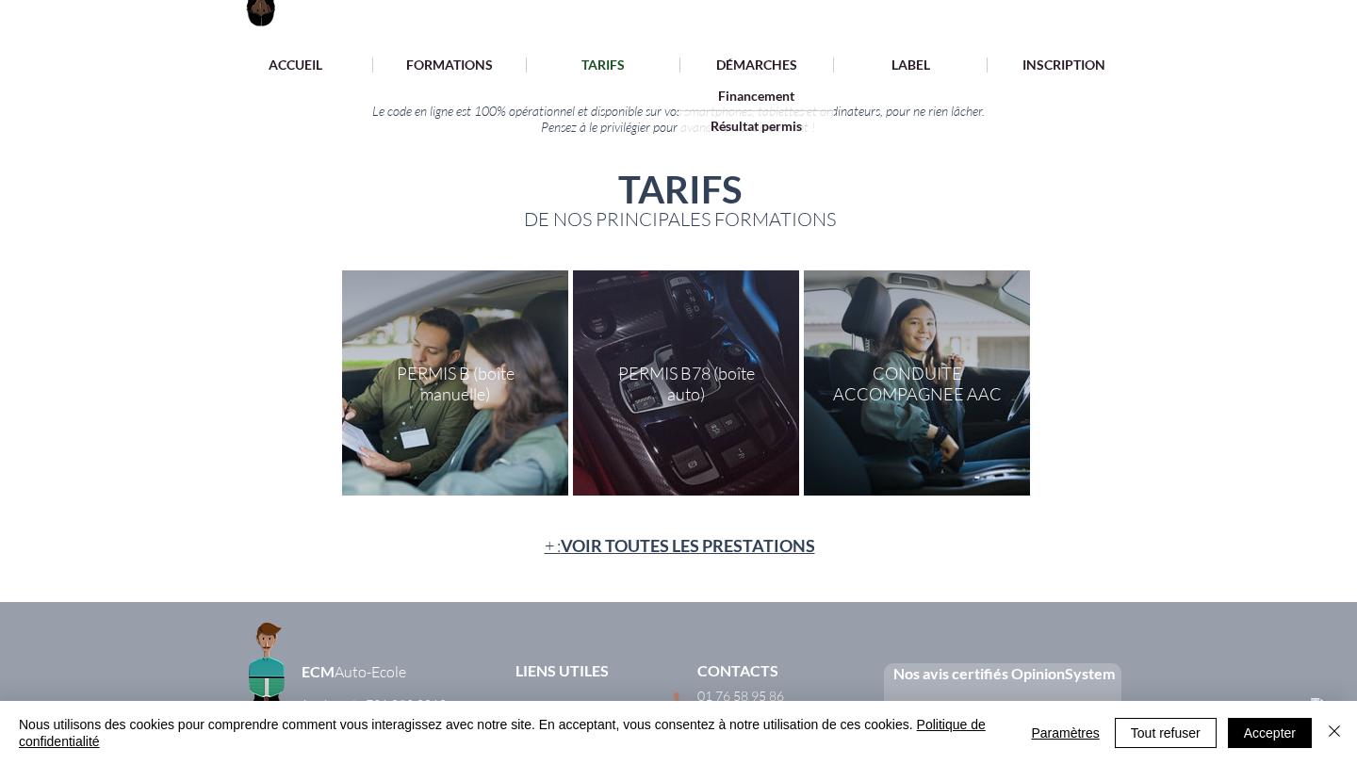 This screenshot has height=765, width=1357. Describe the element at coordinates (603, 65) in the screenshot. I see `p: TARIFS` at that location.